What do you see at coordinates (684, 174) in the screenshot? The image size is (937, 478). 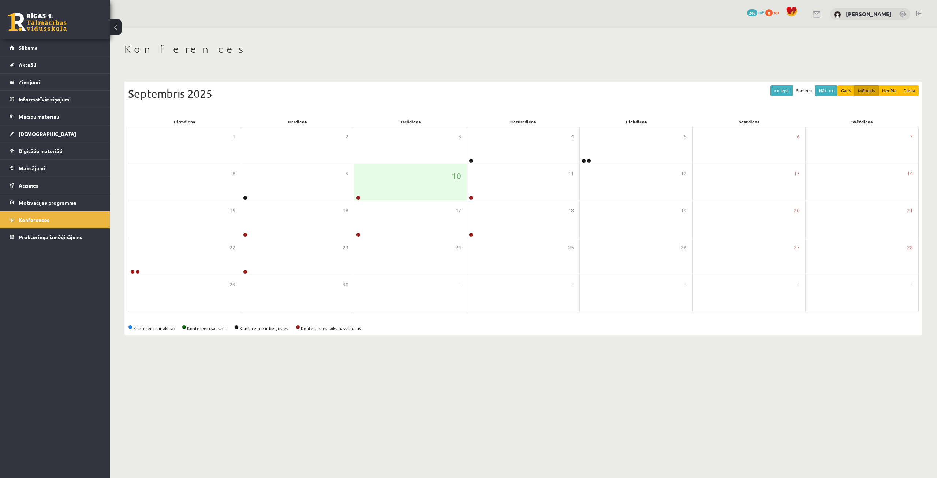 I see `span: 12` at bounding box center [684, 174].